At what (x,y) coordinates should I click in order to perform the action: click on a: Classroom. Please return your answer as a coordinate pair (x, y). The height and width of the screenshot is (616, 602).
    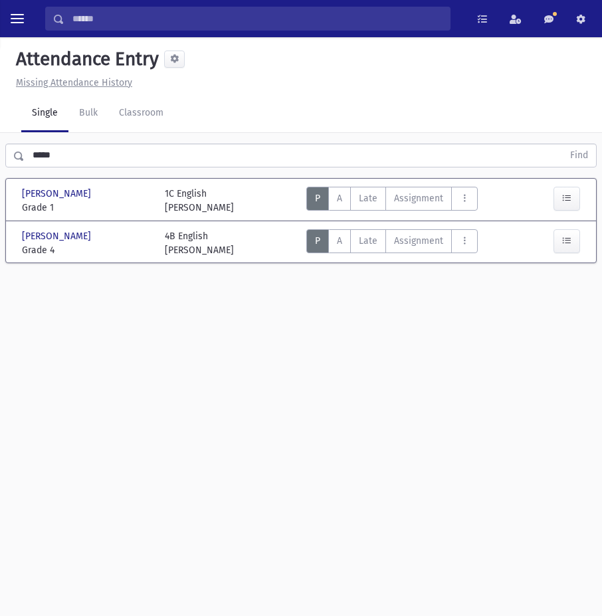
    Looking at the image, I should click on (141, 114).